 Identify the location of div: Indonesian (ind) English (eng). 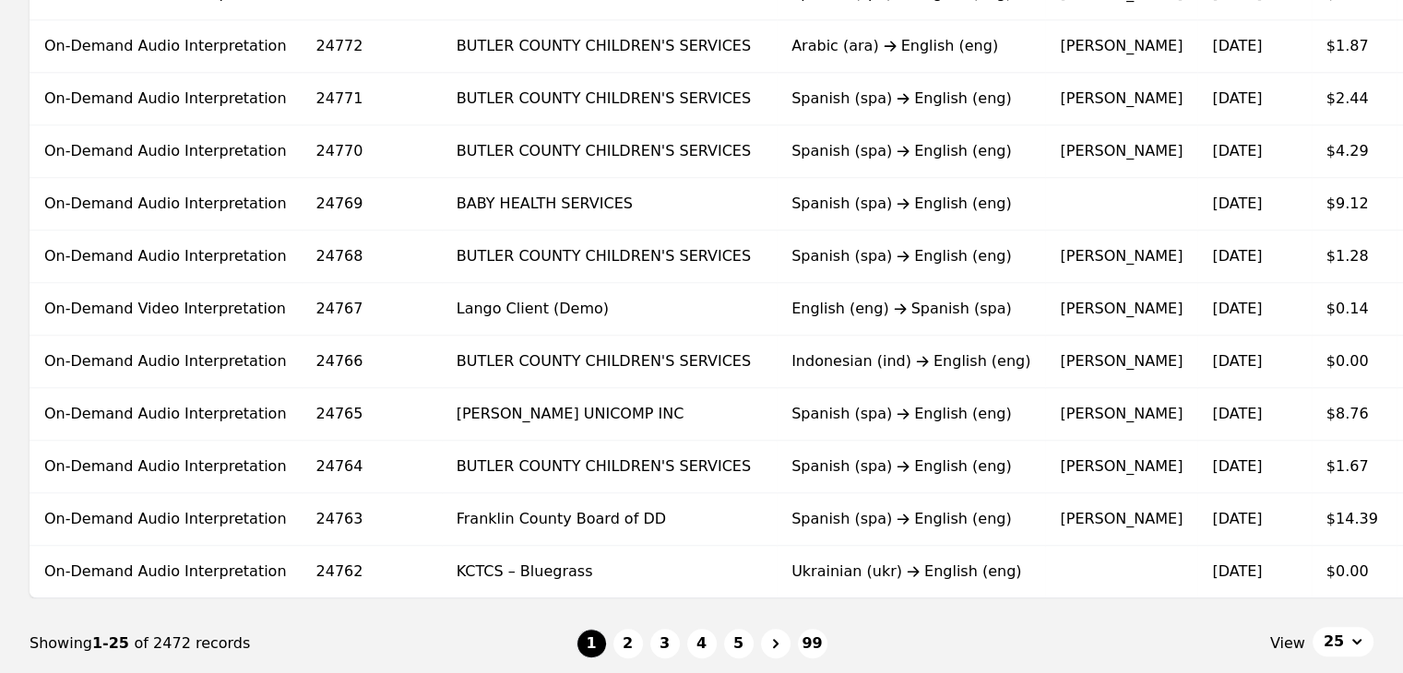
(911, 362).